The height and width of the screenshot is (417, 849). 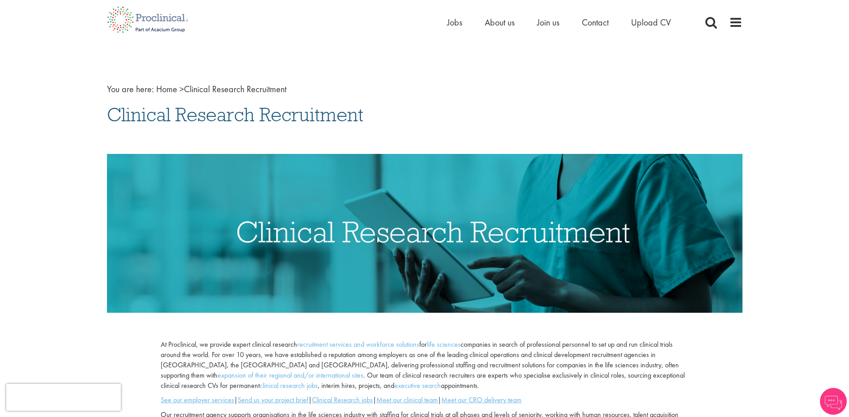 I want to click on span: About us, so click(x=499, y=22).